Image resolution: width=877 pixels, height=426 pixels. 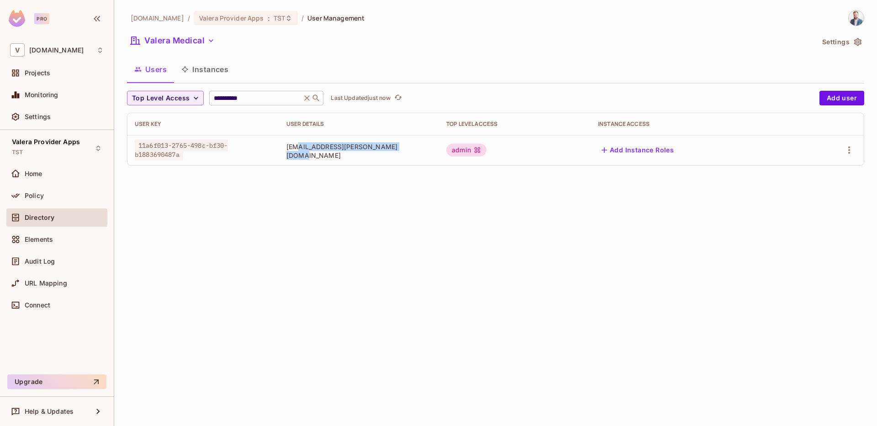 What do you see at coordinates (205, 69) in the screenshot?
I see `button: Instances` at bounding box center [205, 69].